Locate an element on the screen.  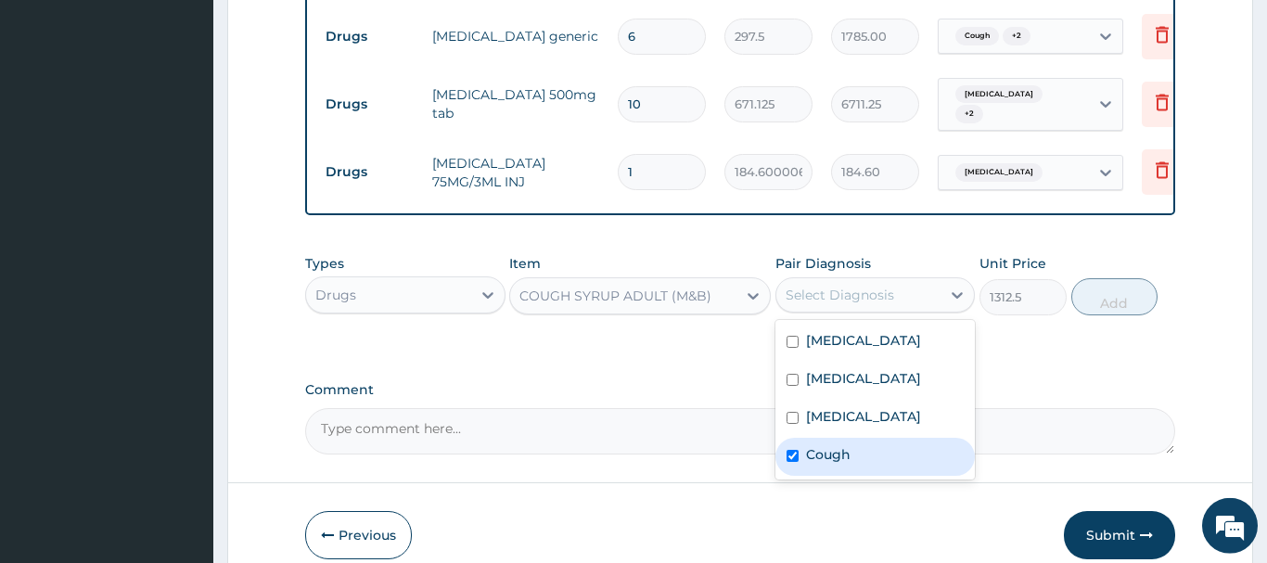
textarea: Type your message and hit 'Enter' is located at coordinates (181, 402).